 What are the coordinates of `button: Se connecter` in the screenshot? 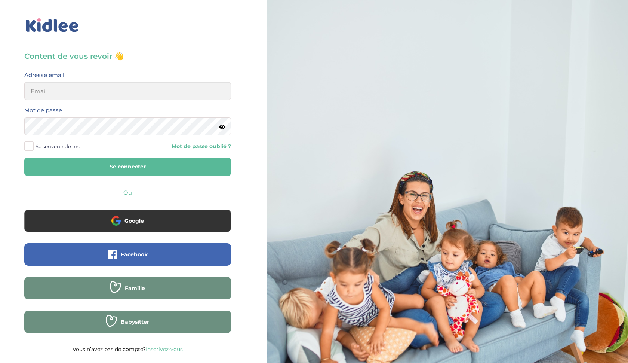 It's located at (127, 166).